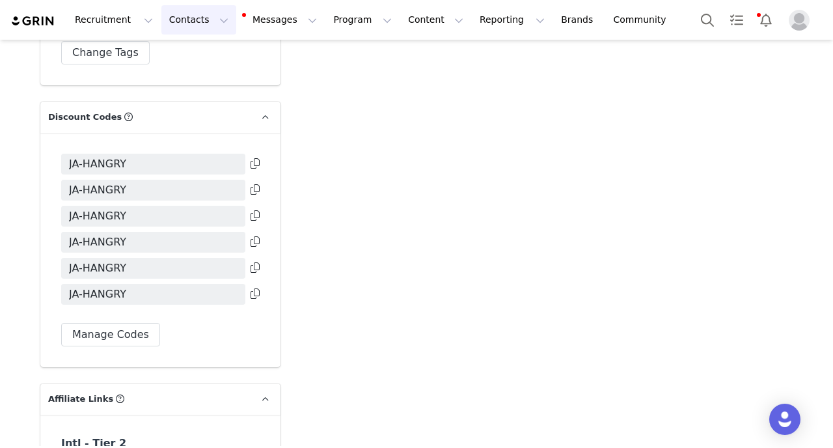 The image size is (833, 448). What do you see at coordinates (105, 53) in the screenshot?
I see `button: Change Tags` at bounding box center [105, 53].